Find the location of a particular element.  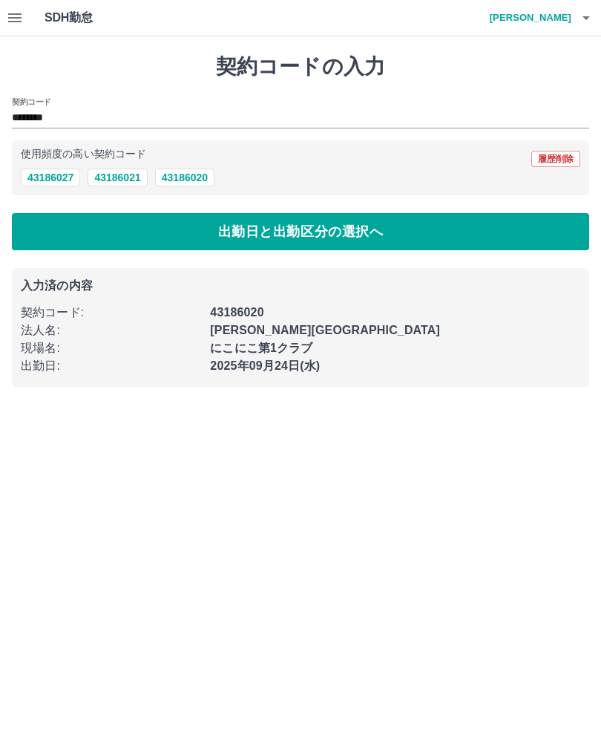

button: 43186020 is located at coordinates (185, 177).